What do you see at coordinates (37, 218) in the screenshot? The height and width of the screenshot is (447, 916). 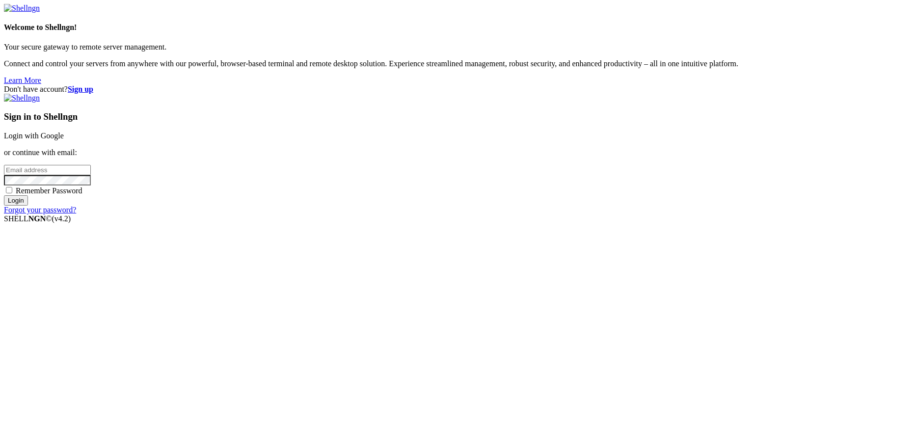 I see `span: SHELL ©` at bounding box center [37, 218].